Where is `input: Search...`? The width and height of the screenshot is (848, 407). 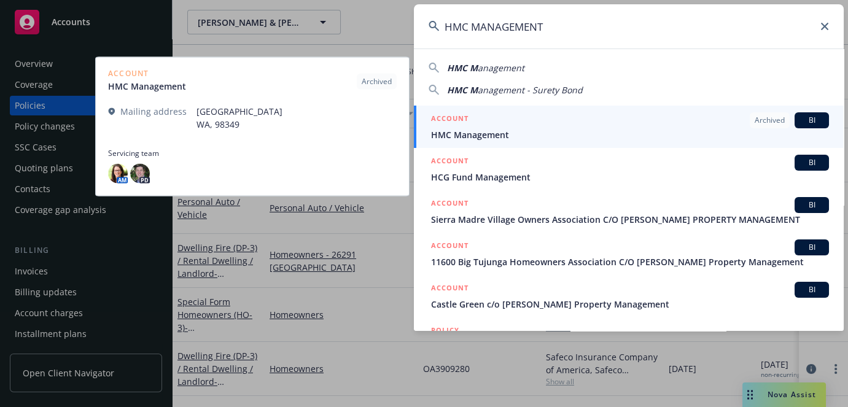
input: Search... is located at coordinates (629, 26).